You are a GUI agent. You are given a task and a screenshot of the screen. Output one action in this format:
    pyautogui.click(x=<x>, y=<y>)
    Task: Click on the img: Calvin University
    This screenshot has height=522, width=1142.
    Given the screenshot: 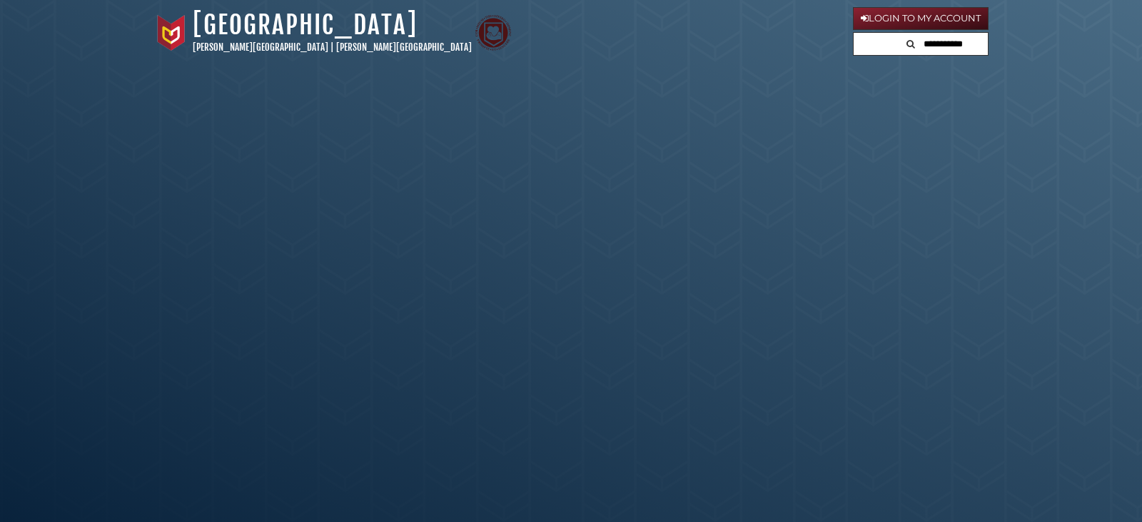 What is the action you would take?
    pyautogui.click(x=171, y=33)
    